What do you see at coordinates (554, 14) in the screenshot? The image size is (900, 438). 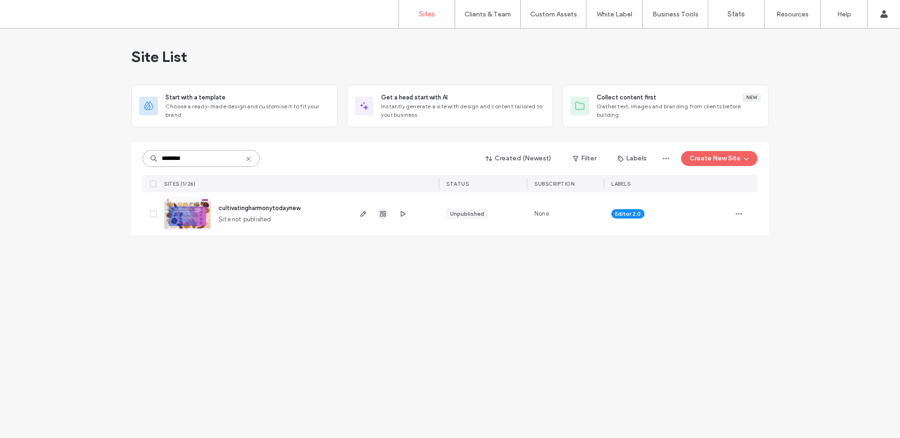 I see `label: Custom Assets` at bounding box center [554, 14].